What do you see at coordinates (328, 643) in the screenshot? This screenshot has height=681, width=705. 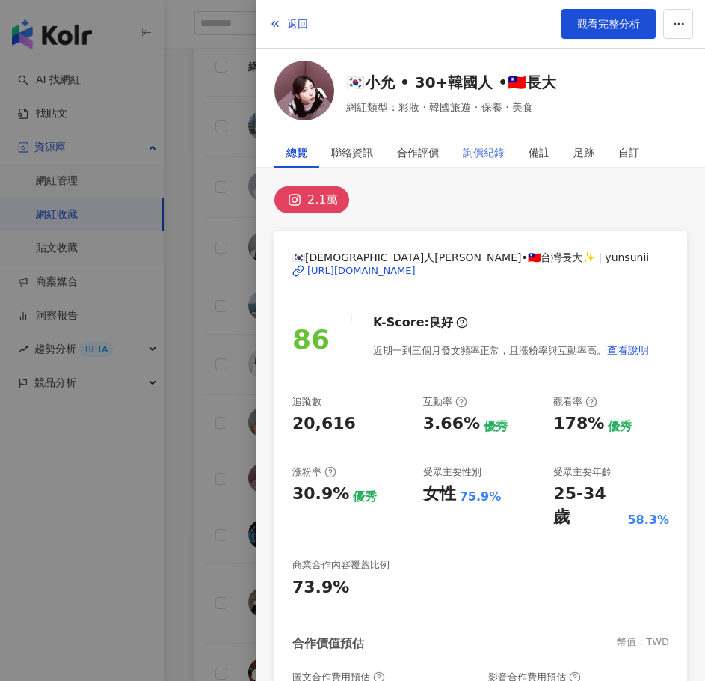 I see `div: 合作價值預估` at bounding box center [328, 643].